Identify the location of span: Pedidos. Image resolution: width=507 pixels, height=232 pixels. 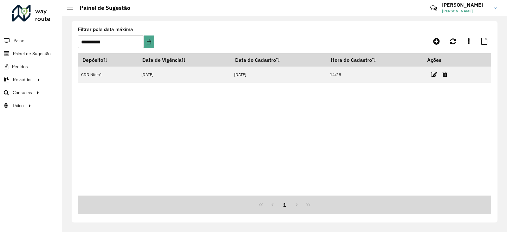
(20, 67).